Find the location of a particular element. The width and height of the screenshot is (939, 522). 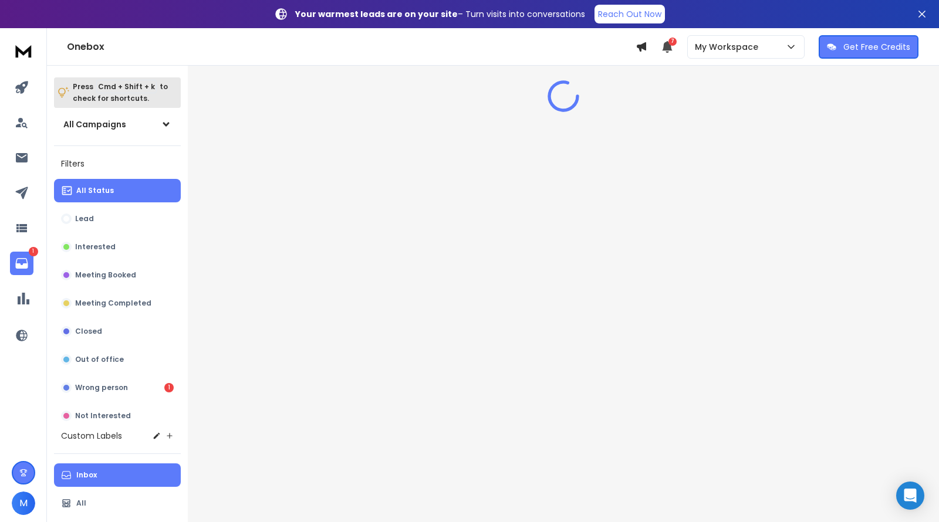

p: Meeting Completed is located at coordinates (113, 303).